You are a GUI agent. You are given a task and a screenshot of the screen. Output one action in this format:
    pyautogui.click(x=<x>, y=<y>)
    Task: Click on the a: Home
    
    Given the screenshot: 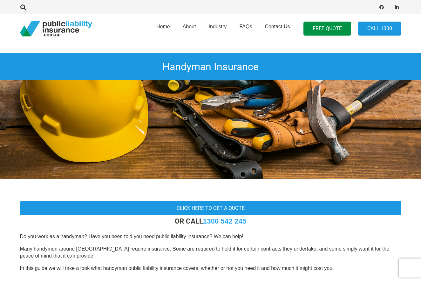 What is the action you would take?
    pyautogui.click(x=163, y=29)
    